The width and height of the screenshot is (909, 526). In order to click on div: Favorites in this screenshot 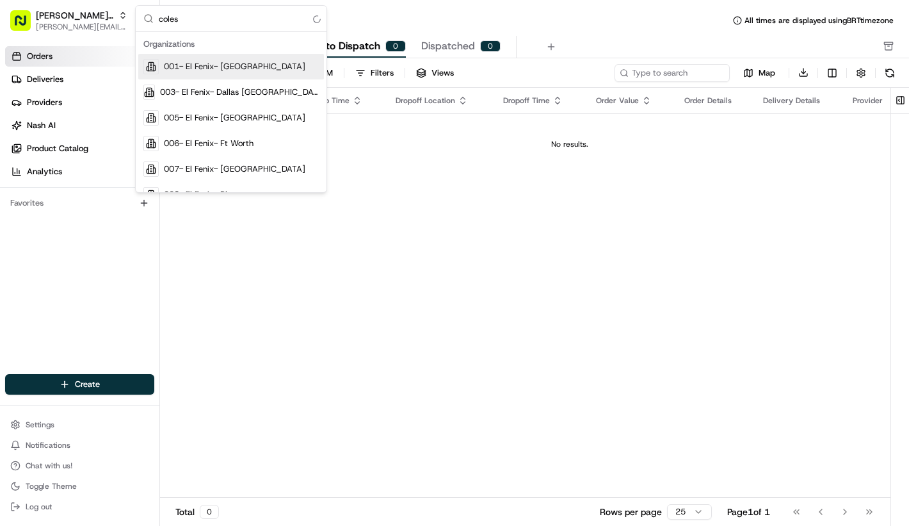, I will do `click(79, 203)`.